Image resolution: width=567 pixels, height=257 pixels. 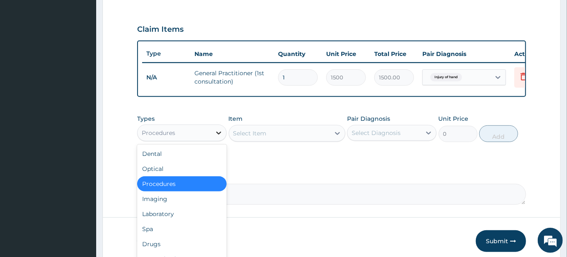 What do you see at coordinates (376, 133) in the screenshot?
I see `div: Select Diagnosis` at bounding box center [376, 133].